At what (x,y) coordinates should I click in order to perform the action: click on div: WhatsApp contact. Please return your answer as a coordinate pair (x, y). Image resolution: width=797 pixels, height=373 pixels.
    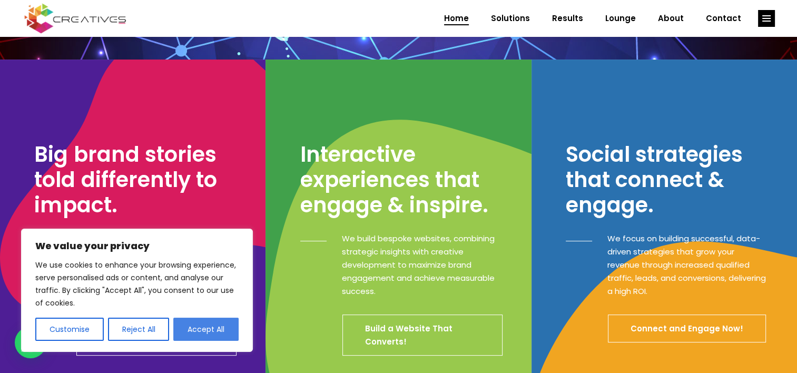
    Looking at the image, I should click on (31, 342).